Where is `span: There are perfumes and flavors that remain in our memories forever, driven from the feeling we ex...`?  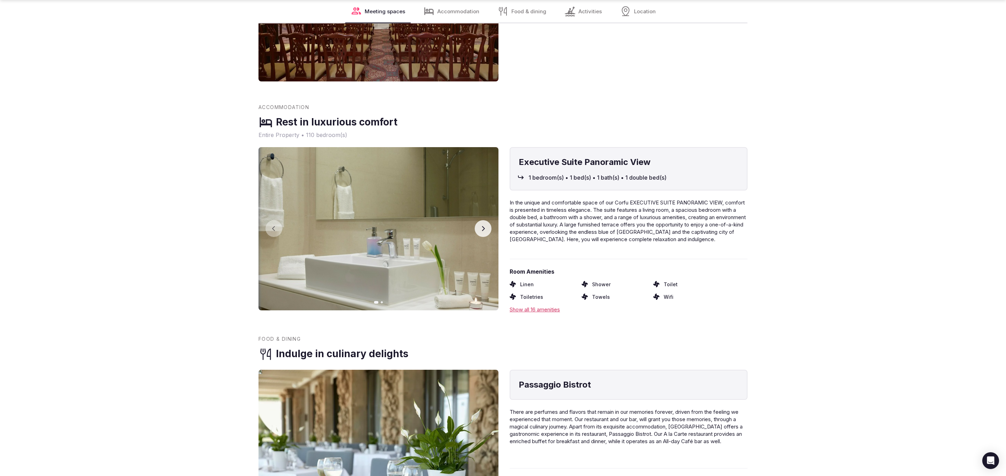
span: There are perfumes and flavors that remain in our memories forever, driven from the feeling we ex... is located at coordinates (626, 426).